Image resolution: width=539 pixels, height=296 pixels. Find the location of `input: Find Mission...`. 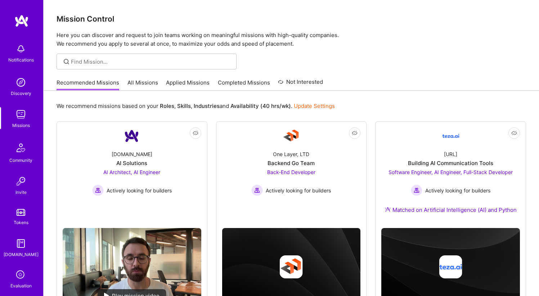

input: Find Mission... is located at coordinates (151, 62).